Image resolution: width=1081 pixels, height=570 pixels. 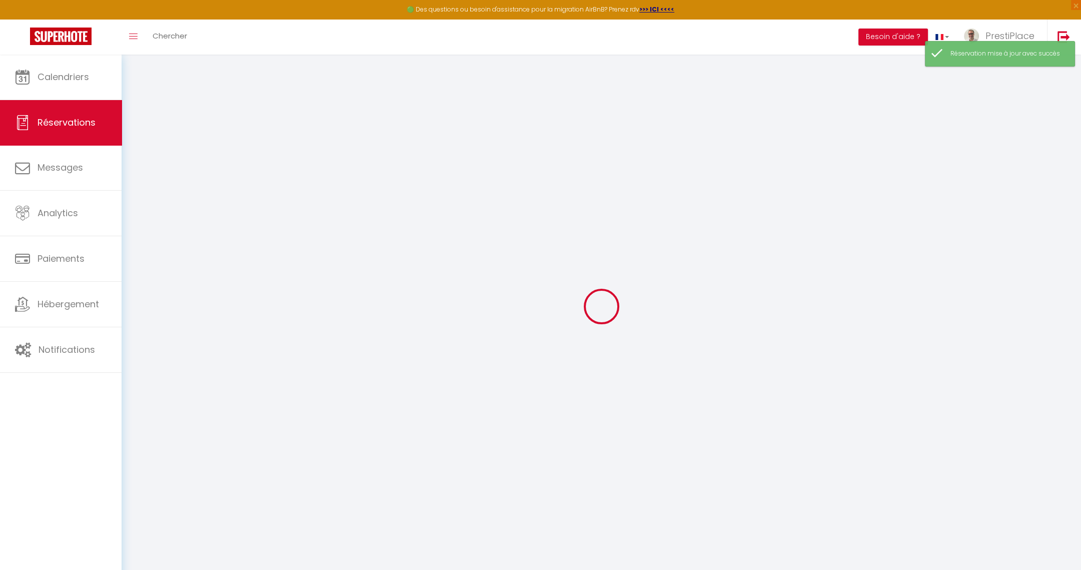 I want to click on strong: >>> ICI <<<<, so click(x=657, y=9).